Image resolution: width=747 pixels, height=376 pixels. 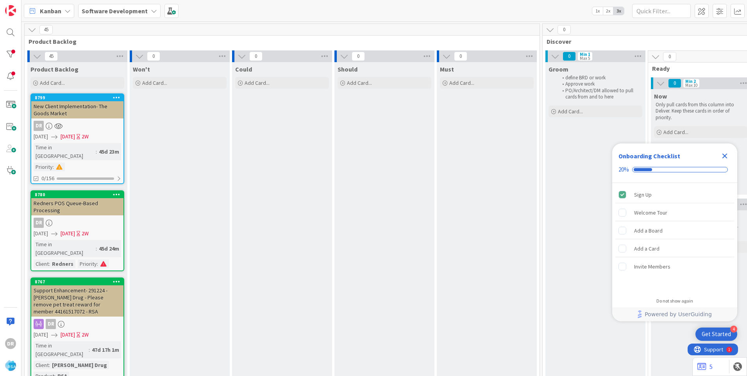 What do you see at coordinates (26, 6) in the screenshot?
I see `span: Support` at bounding box center [26, 6].